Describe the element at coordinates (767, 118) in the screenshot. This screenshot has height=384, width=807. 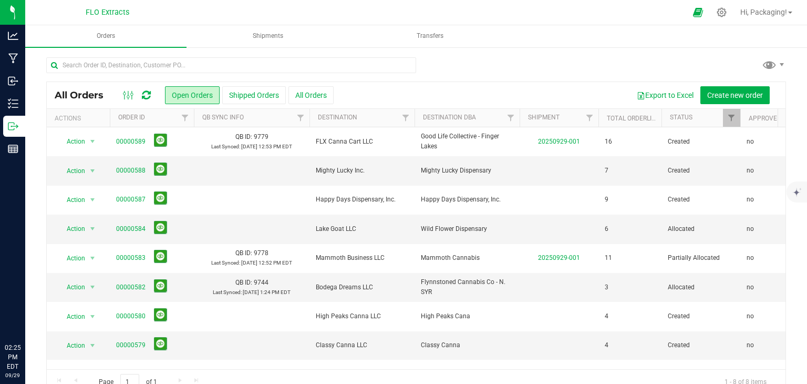
I see `a: Approved?` at that location.